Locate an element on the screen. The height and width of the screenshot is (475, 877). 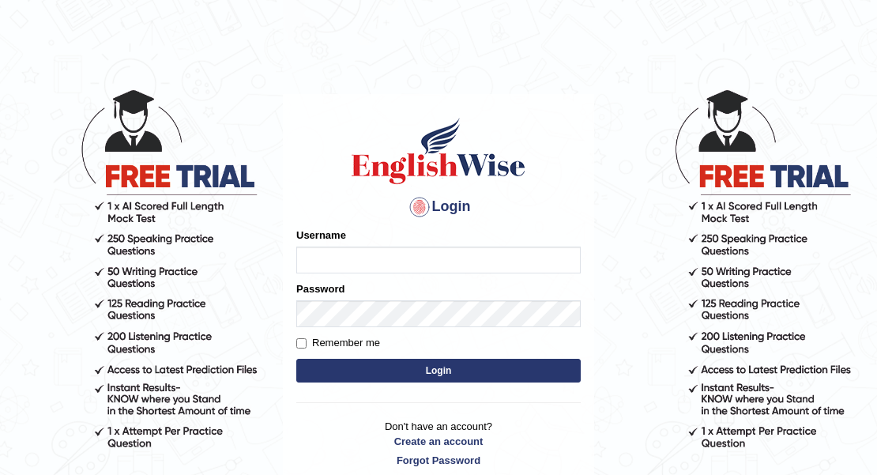
h4: Login is located at coordinates (438, 207).